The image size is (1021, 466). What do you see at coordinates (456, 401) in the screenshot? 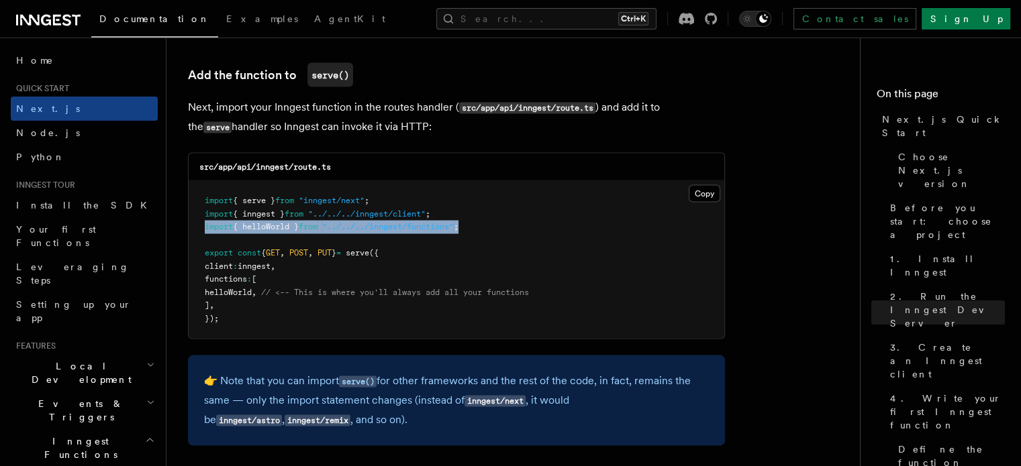
I see `p: 👉 Note that you can import for other frameworks and the rest of the code, in fact, remains the sa...` at bounding box center [456, 401].